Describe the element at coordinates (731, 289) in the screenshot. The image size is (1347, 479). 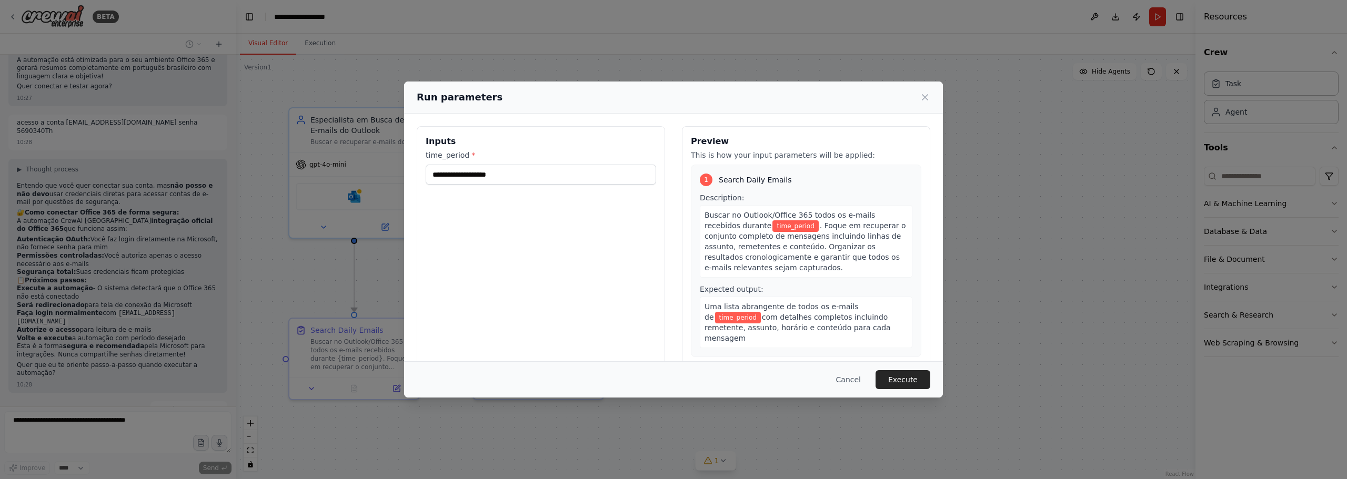
I see `span: Expected output:` at that location.